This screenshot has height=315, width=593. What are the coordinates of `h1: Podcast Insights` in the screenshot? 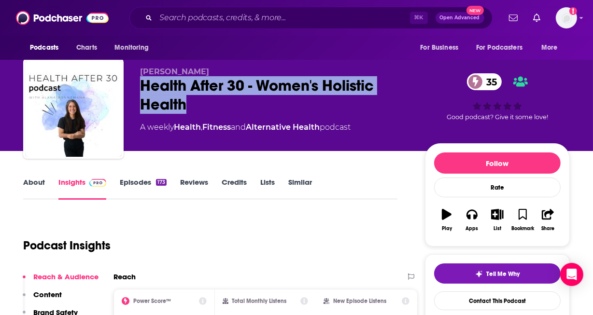 It's located at (67, 246).